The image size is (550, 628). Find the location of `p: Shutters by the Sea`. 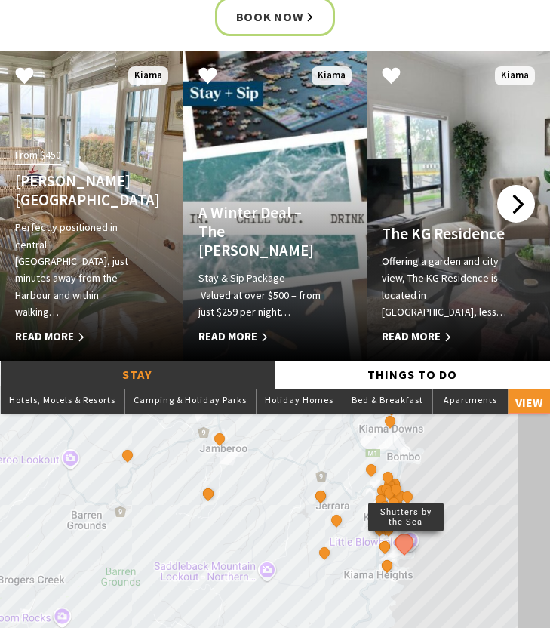

p: Shutters by the Sea is located at coordinates (405, 517).